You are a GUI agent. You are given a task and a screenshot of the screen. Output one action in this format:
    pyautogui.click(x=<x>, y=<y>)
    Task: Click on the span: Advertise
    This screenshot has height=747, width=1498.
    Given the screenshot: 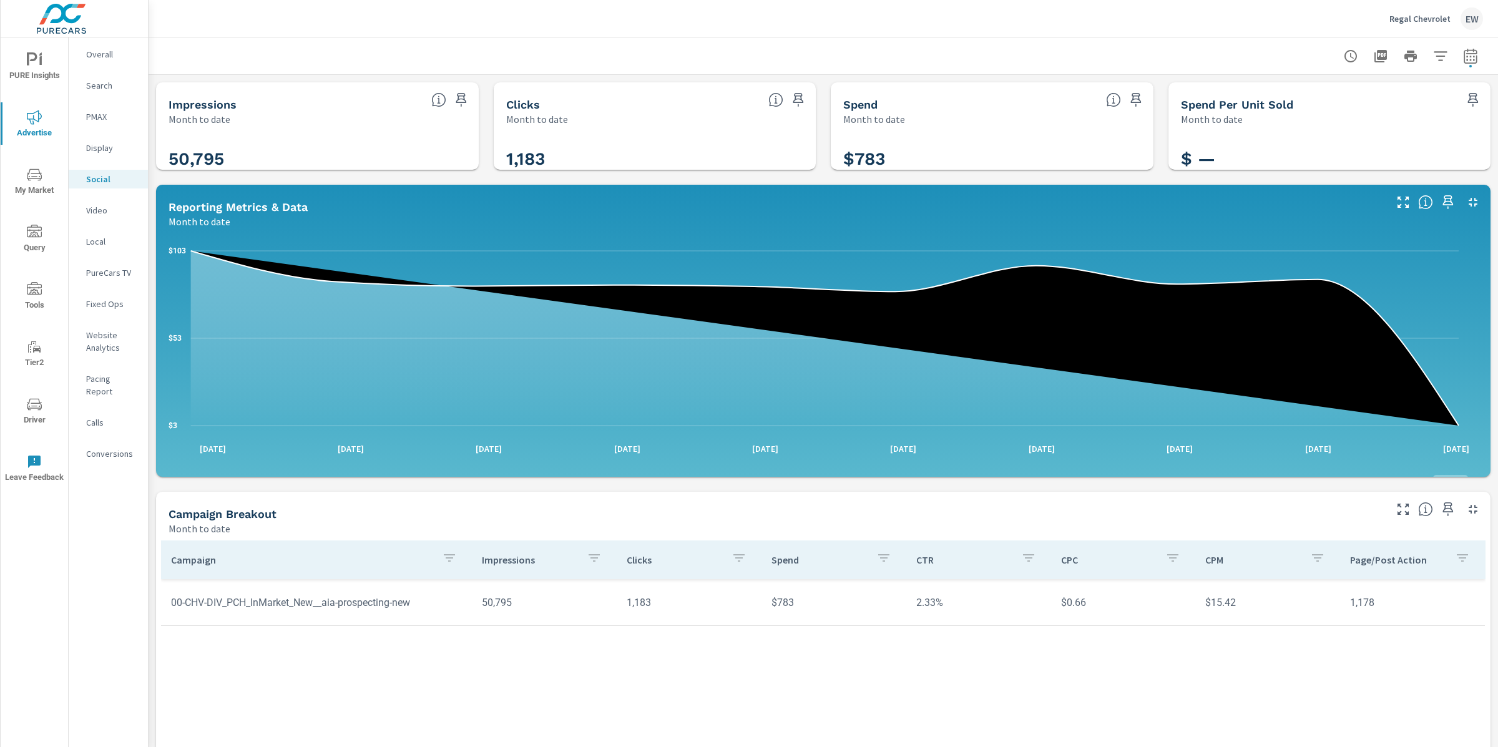 What is the action you would take?
    pyautogui.click(x=34, y=125)
    